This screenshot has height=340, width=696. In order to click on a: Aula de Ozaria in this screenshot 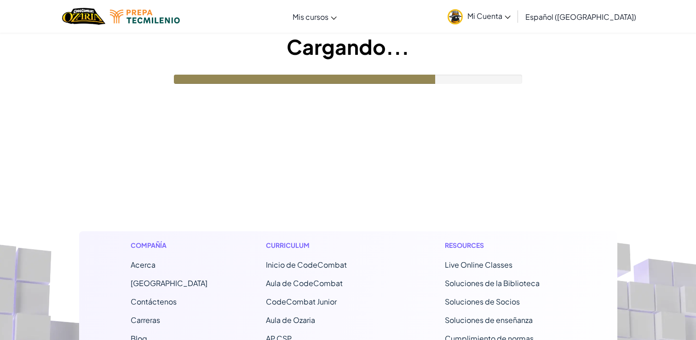, I will do `click(290, 319)`.